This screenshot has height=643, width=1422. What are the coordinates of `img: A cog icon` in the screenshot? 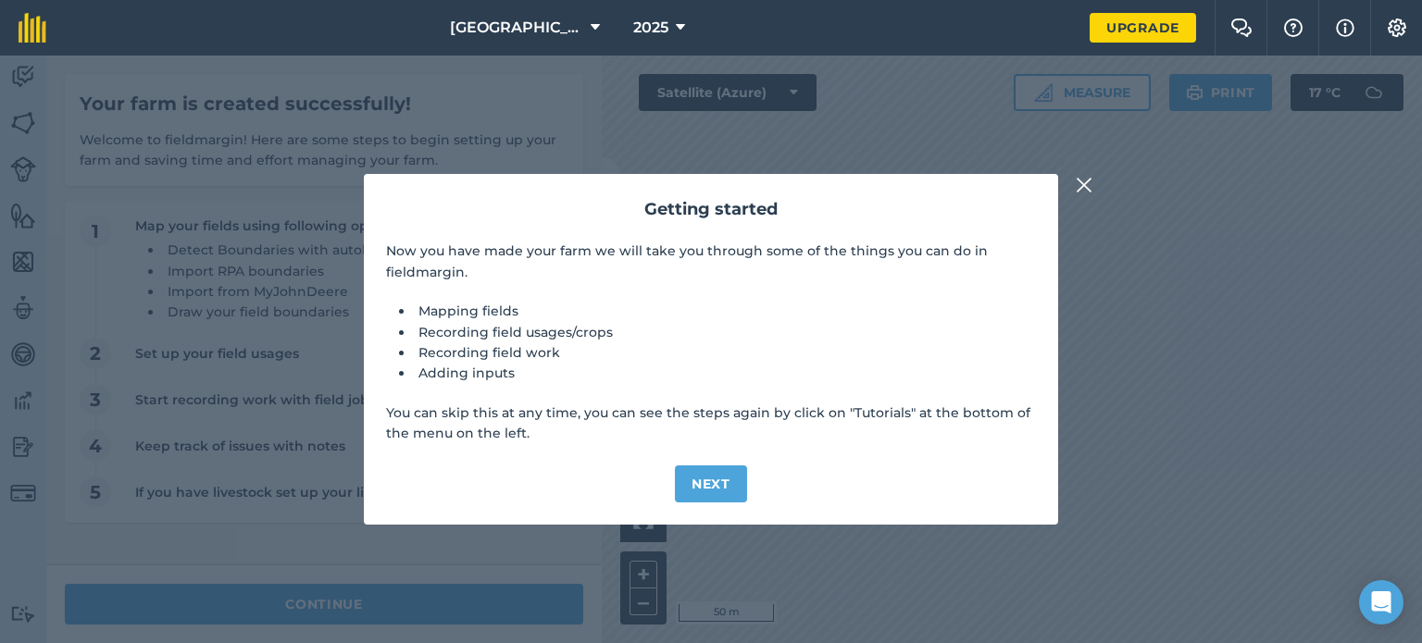 It's located at (1397, 28).